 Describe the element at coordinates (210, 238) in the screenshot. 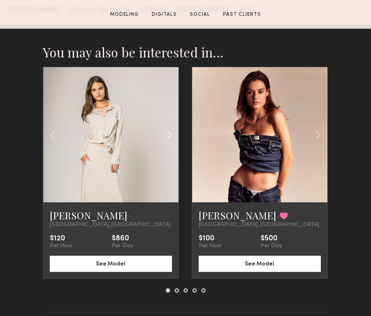

I see `div: $100` at that location.